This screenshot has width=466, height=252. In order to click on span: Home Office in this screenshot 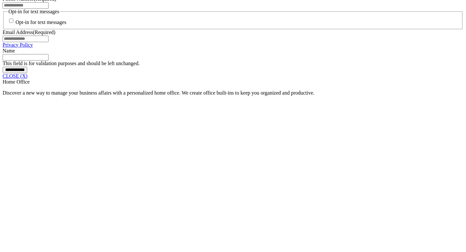, I will do `click(16, 81)`.